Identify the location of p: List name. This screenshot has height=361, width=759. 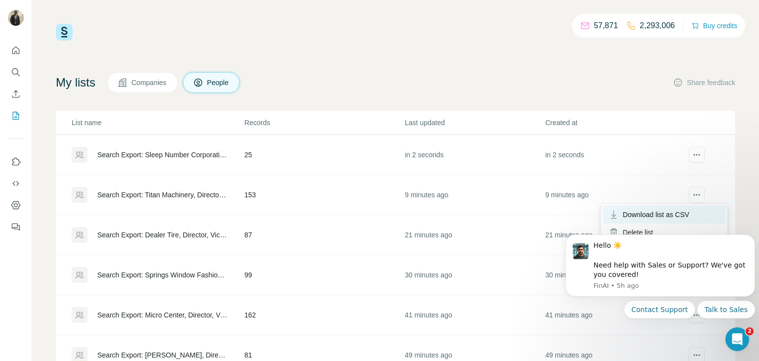
(158, 123).